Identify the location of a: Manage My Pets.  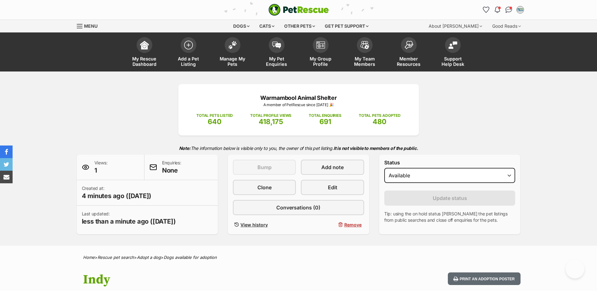
(232, 53).